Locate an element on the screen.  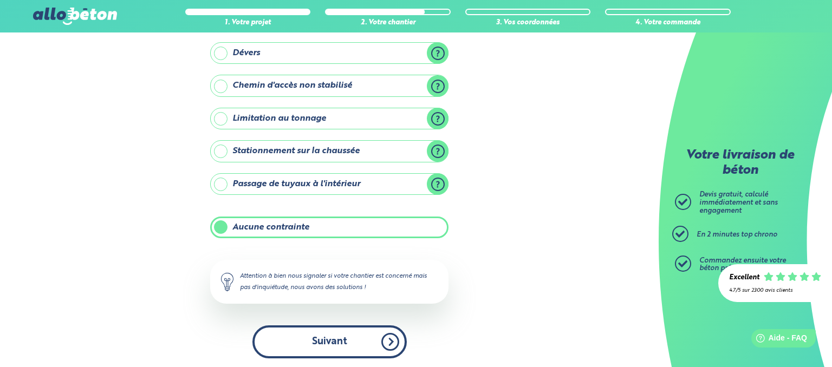
div: Excellent is located at coordinates (744, 278).